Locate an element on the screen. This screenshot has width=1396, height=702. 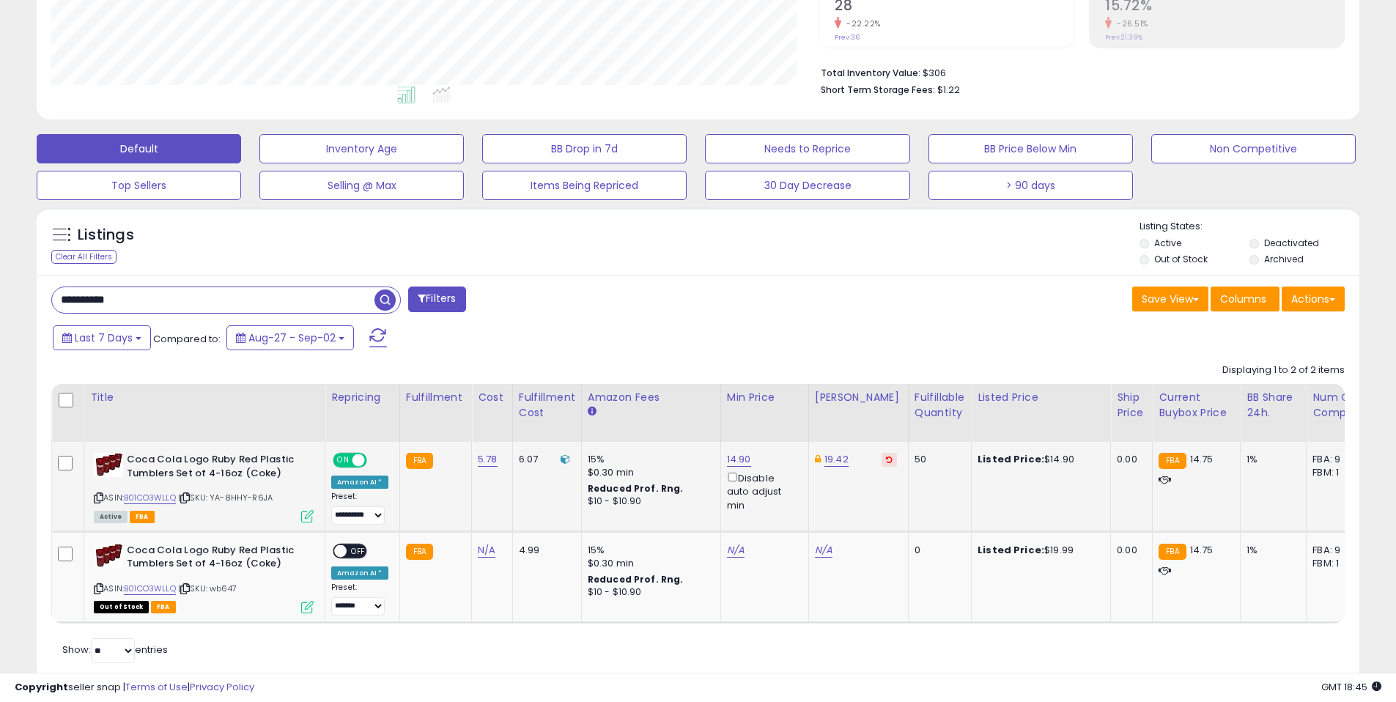
button: Non Competitive is located at coordinates (1253, 149).